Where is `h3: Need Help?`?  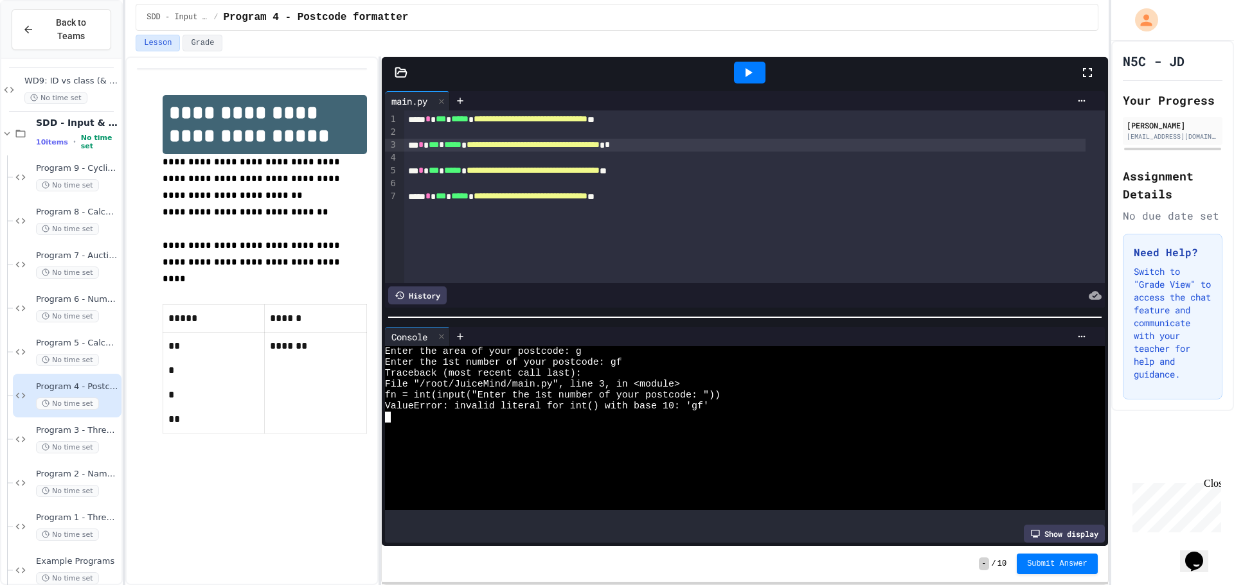
h3: Need Help? is located at coordinates (1172, 253).